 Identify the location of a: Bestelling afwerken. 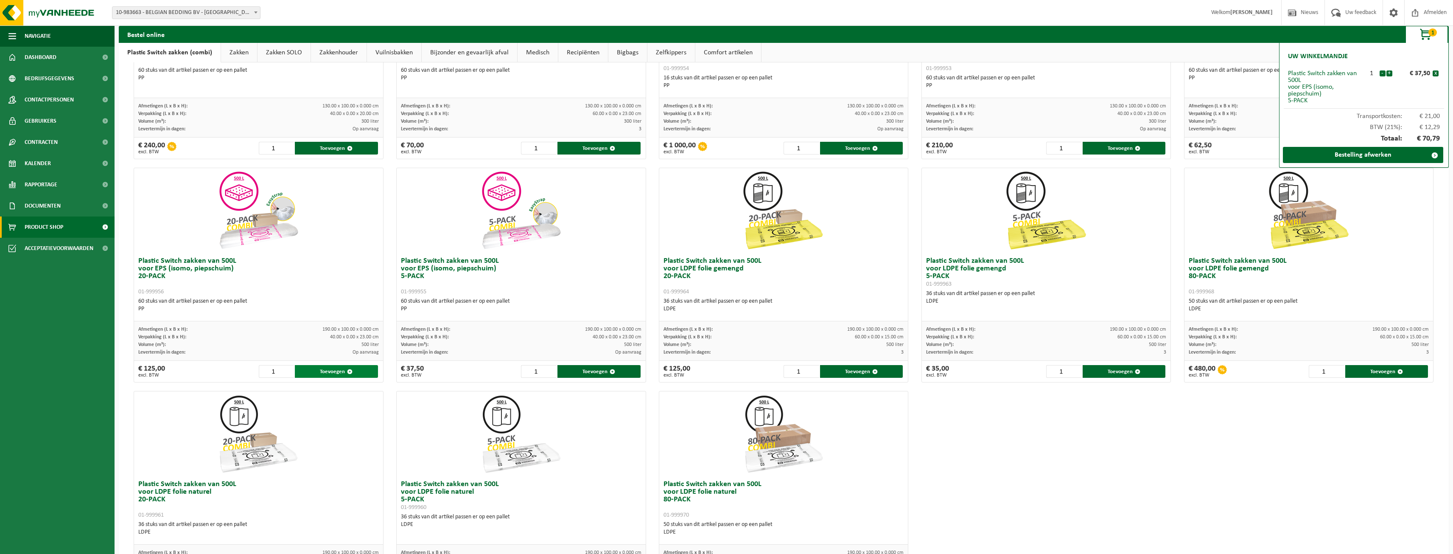
(1363, 155).